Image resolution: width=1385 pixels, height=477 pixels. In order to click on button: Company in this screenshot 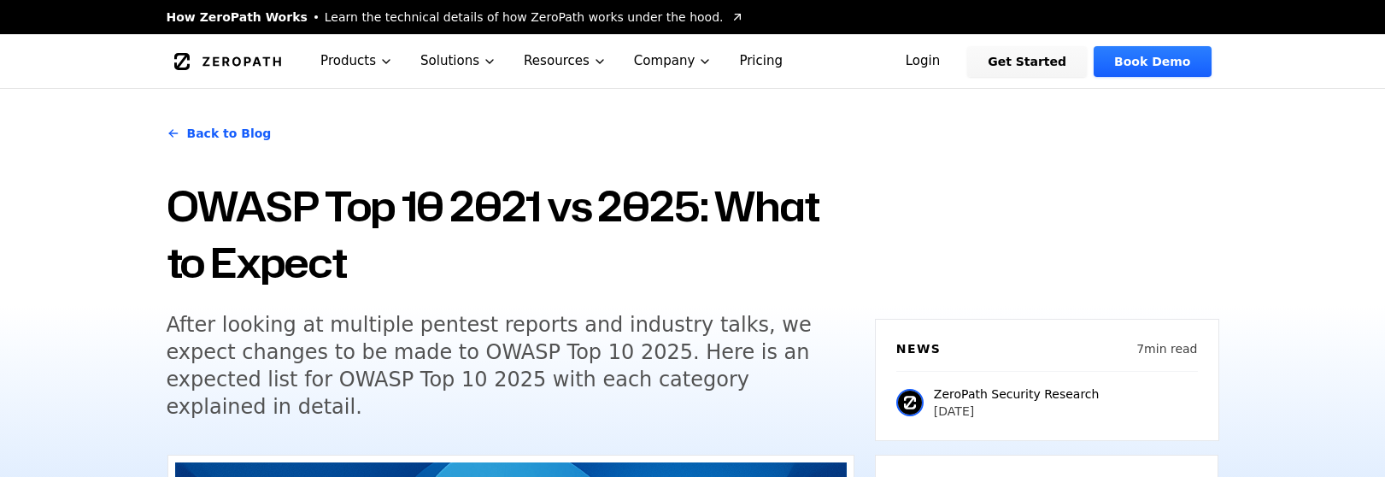, I will do `click(673, 61)`.